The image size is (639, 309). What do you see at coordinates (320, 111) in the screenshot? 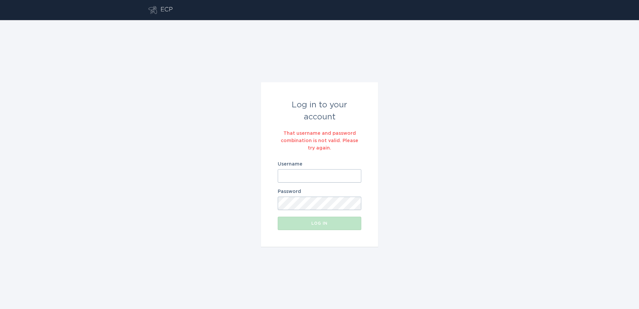
I see `div: Log in to your account` at bounding box center [320, 111].